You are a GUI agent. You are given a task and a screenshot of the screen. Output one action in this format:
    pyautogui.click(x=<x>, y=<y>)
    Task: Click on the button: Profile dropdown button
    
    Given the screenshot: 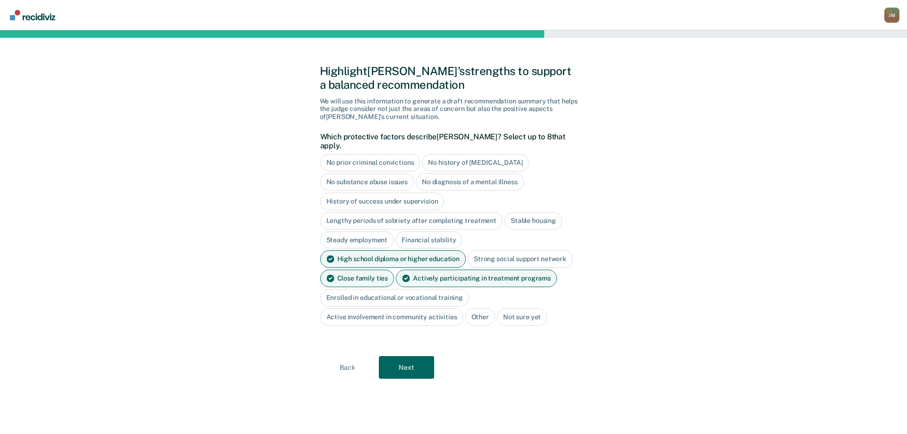 What is the action you would take?
    pyautogui.click(x=892, y=15)
    